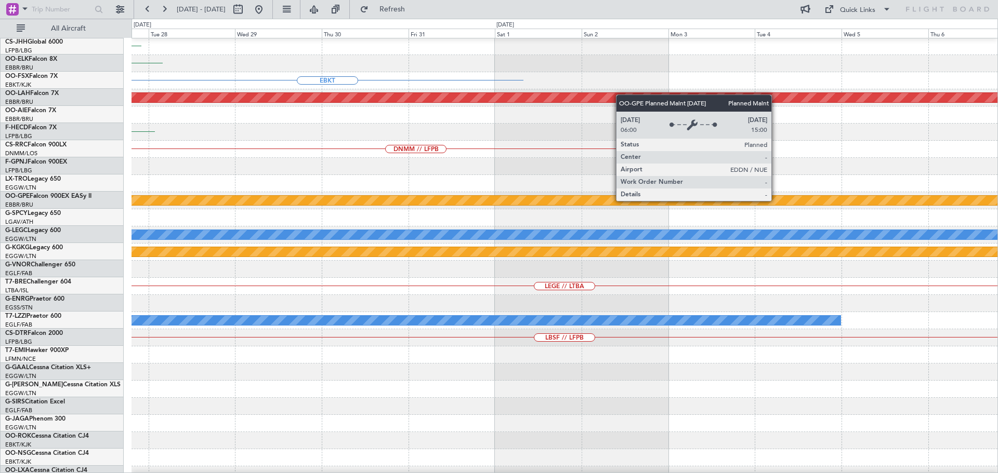 Image resolution: width=998 pixels, height=473 pixels. I want to click on button: Quick Links, so click(858, 9).